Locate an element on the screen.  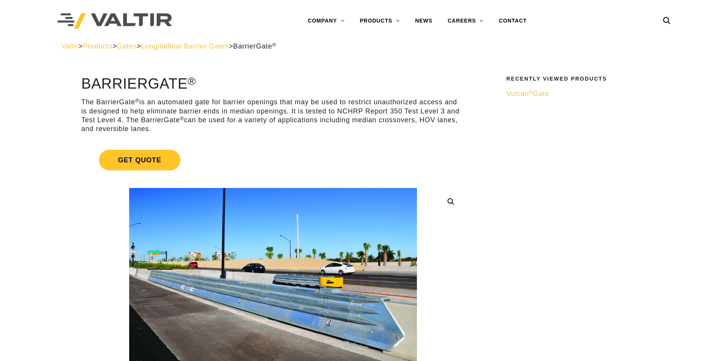
a: Valtir is located at coordinates (70, 46).